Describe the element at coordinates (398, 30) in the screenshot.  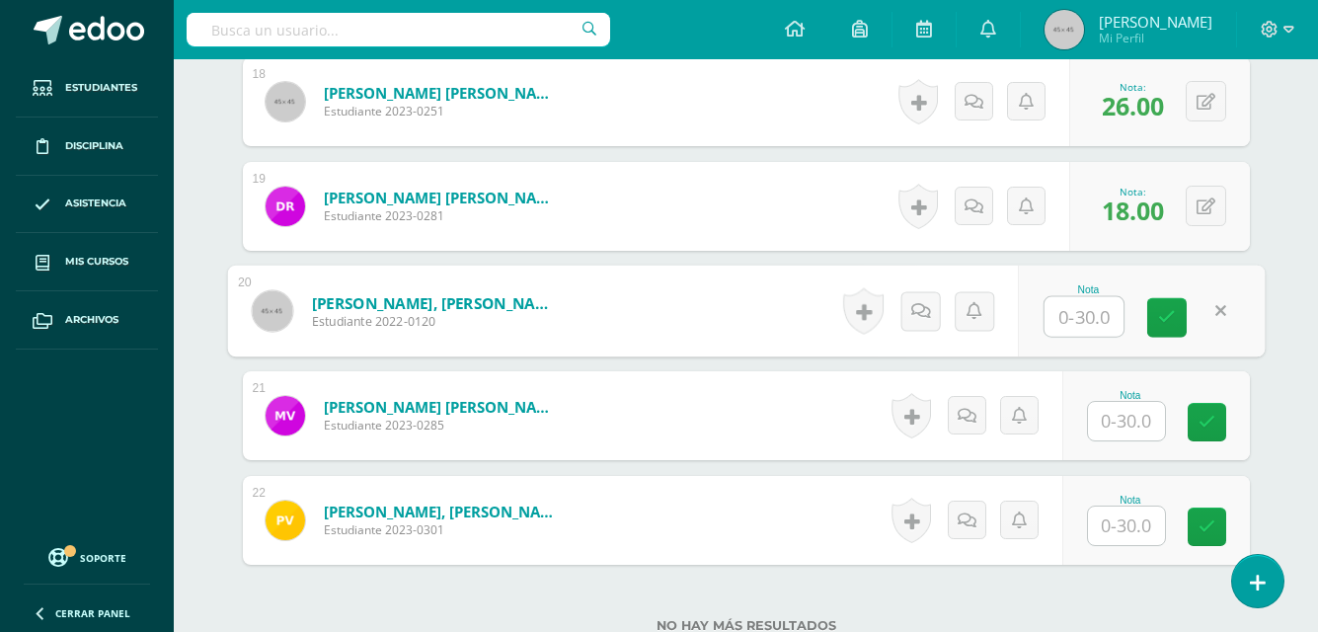
I see `input: Busca un usuario...` at that location.